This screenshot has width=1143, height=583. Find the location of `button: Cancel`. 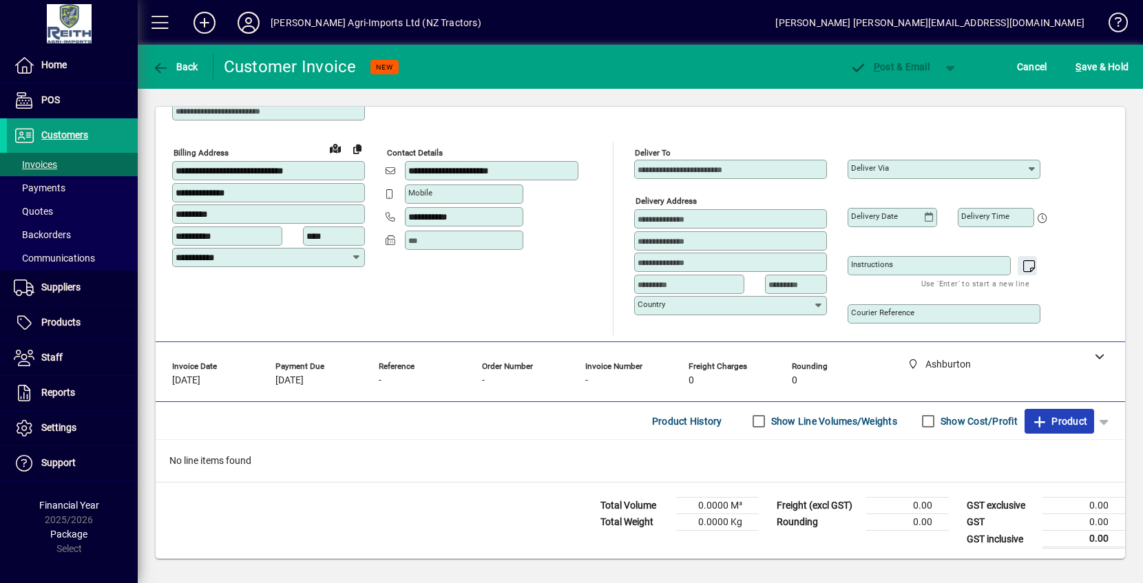

button: Cancel is located at coordinates (1032, 67).